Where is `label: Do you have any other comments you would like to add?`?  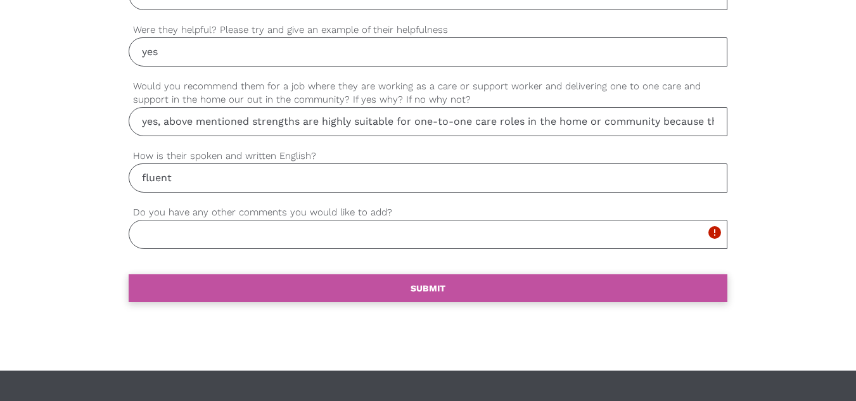 label: Do you have any other comments you would like to add? is located at coordinates (428, 212).